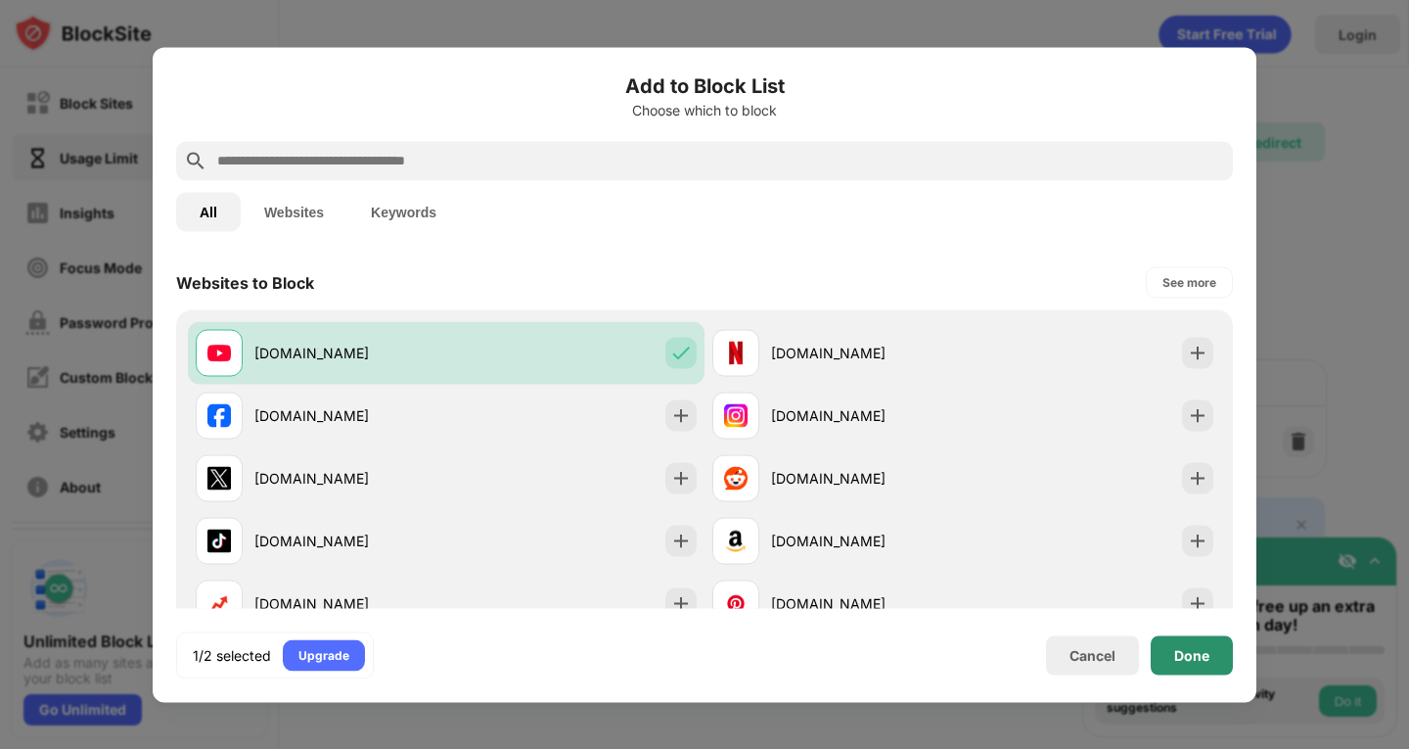 This screenshot has width=1409, height=749. What do you see at coordinates (1092, 655) in the screenshot?
I see `div: Cancel` at bounding box center [1092, 655].